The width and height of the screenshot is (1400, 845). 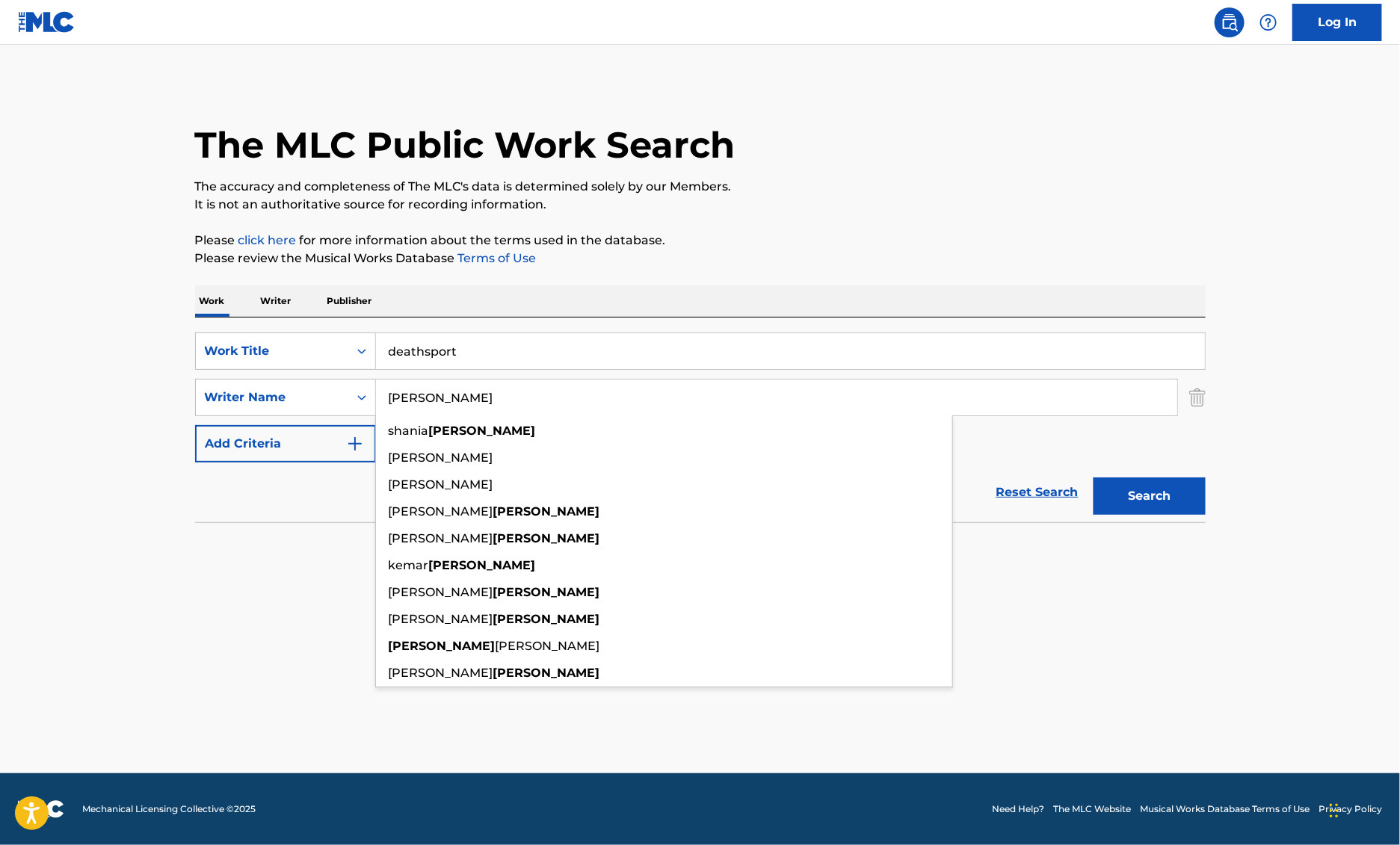 I want to click on img: MLC Logo, so click(x=46, y=22).